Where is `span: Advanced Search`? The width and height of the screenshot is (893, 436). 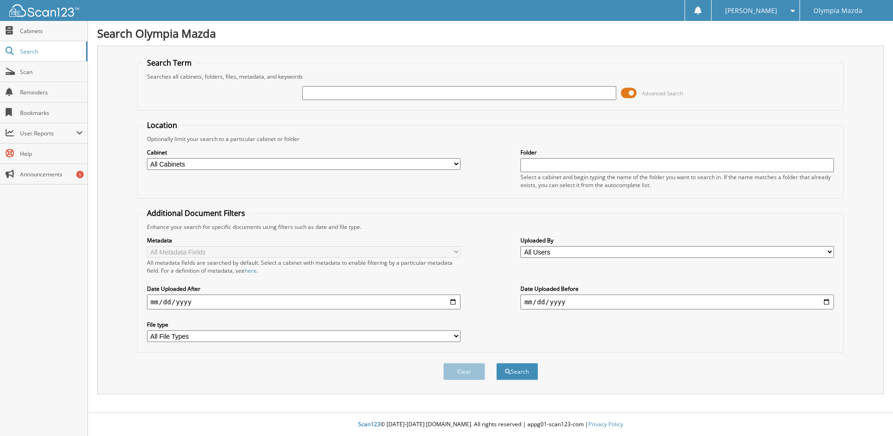
span: Advanced Search is located at coordinates (662, 93).